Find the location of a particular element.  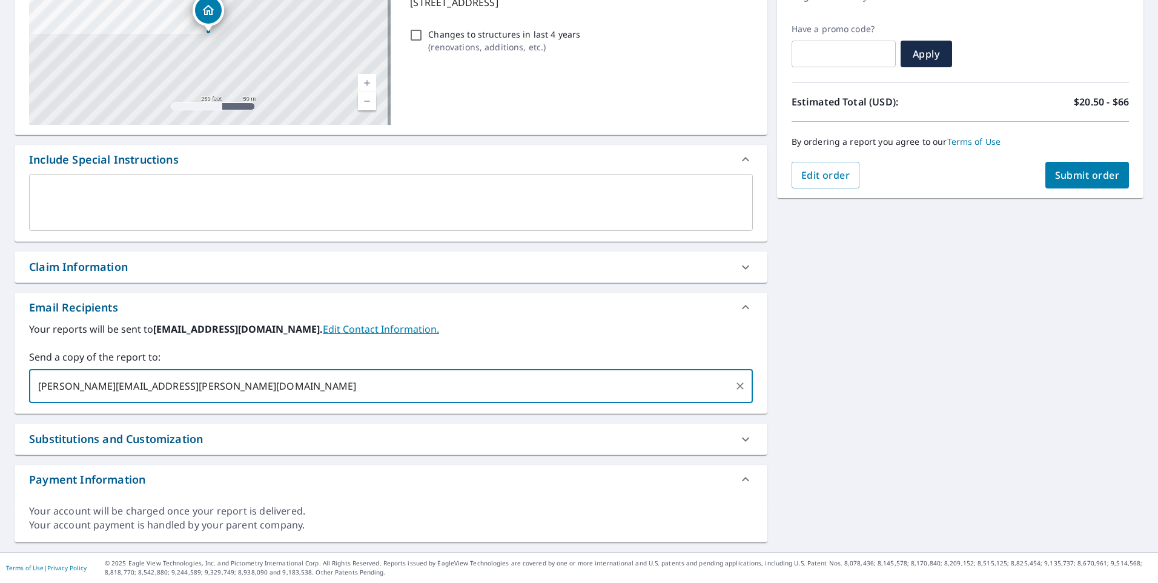

div: Your account will be charged once your report is delivered. is located at coordinates (391, 511).